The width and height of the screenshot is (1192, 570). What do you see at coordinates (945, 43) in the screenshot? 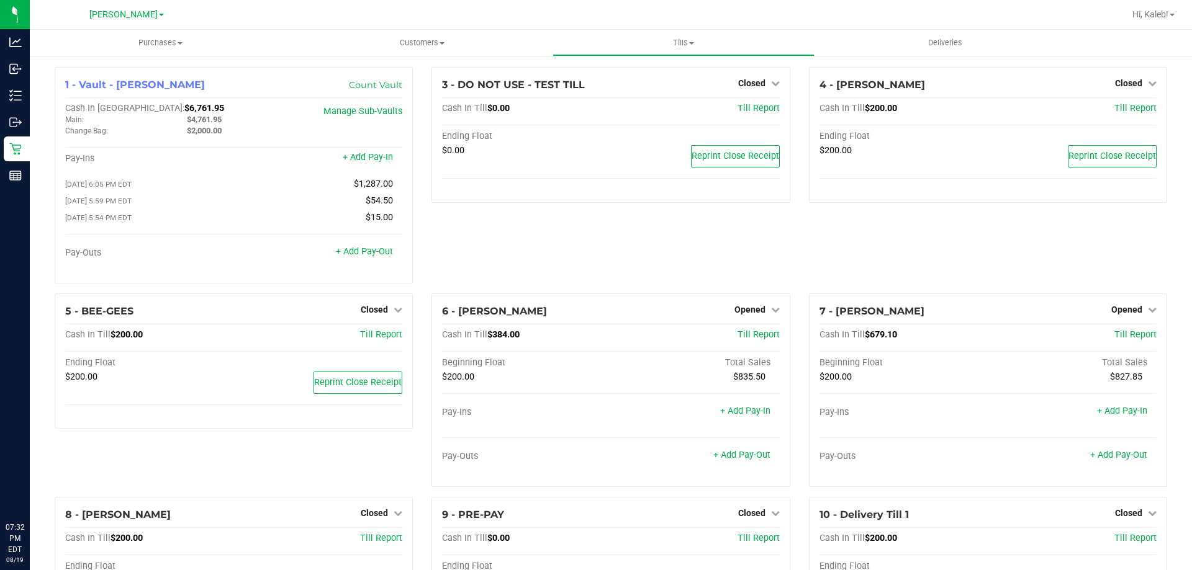
I see `span: Deliveries` at bounding box center [945, 43].